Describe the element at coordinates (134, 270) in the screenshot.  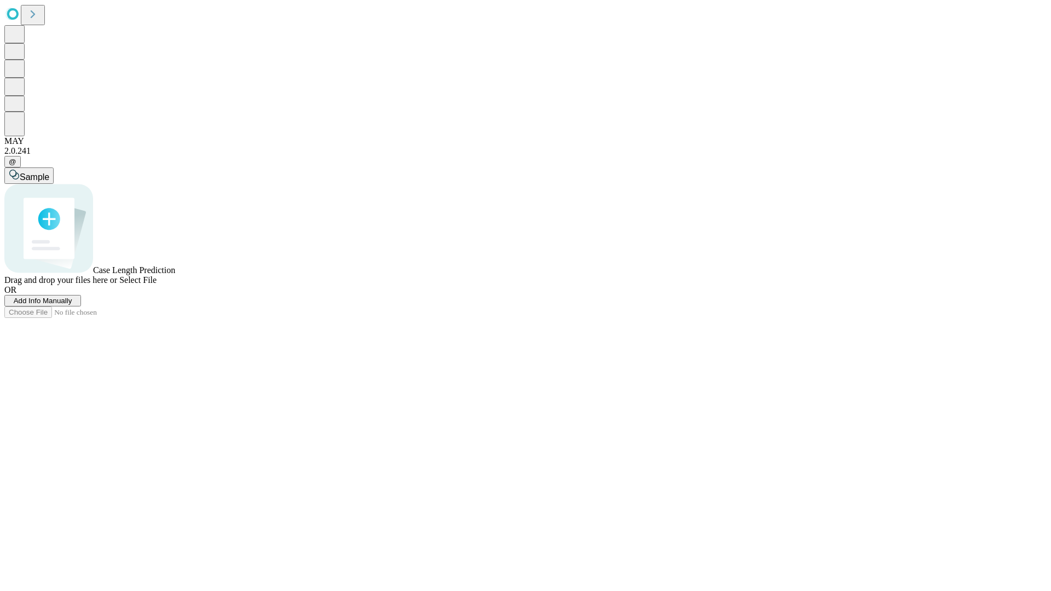
I see `span: Case Length Prediction` at that location.